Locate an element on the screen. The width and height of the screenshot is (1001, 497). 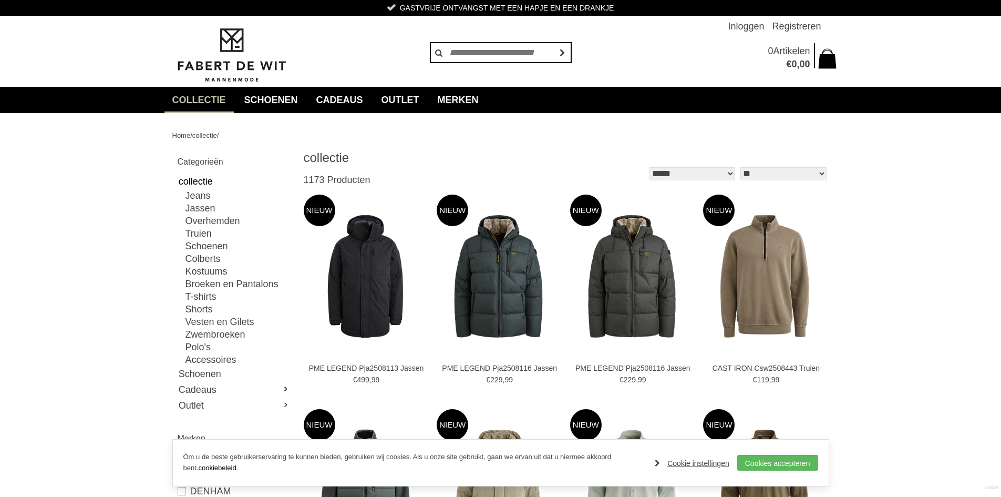
a: Vesten en Gilets is located at coordinates (238, 322).